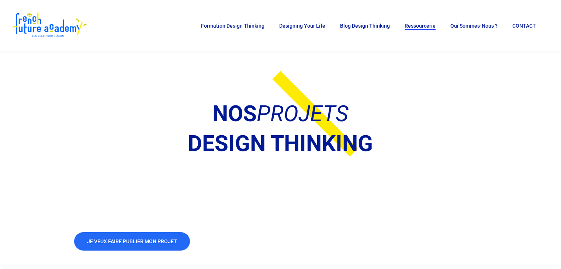  Describe the element at coordinates (420, 26) in the screenshot. I see `span: Ressourcerie` at that location.